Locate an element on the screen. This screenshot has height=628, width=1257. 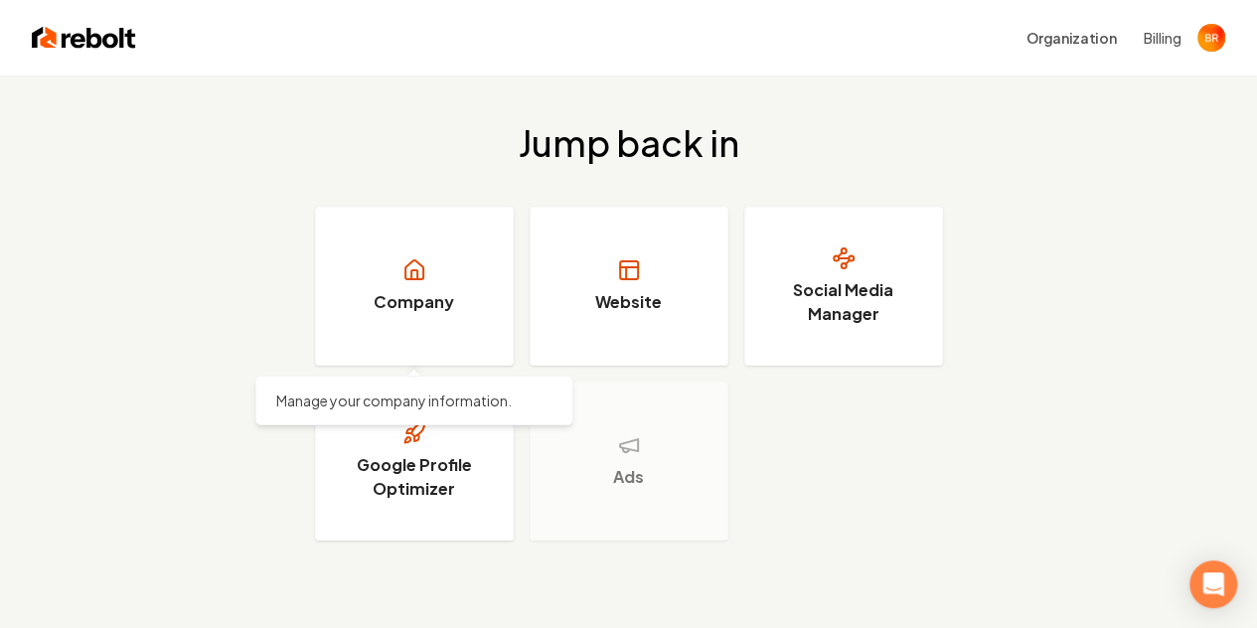
a: Company is located at coordinates (414, 286).